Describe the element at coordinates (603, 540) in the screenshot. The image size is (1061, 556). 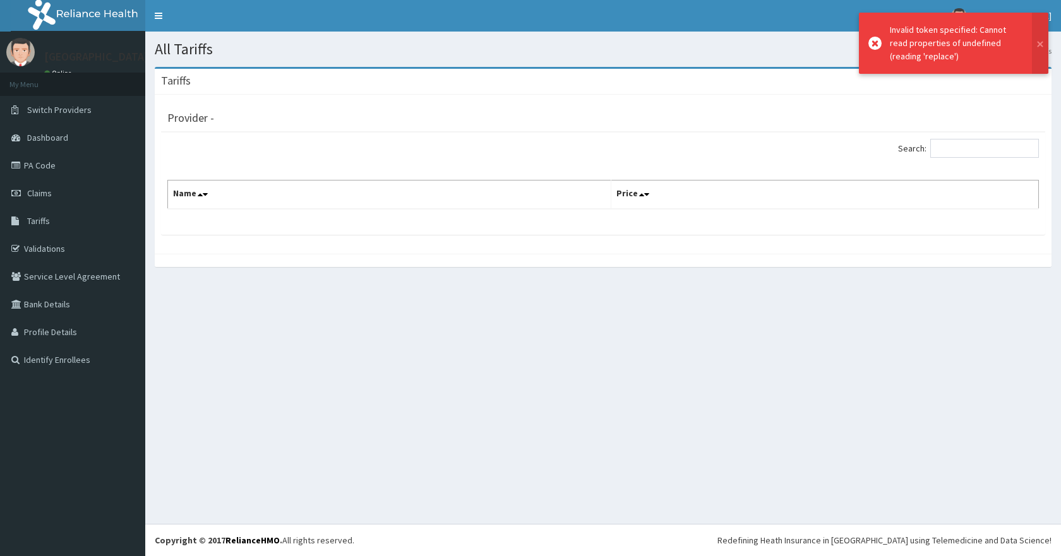
I see `footer: All rights reserved.` at that location.